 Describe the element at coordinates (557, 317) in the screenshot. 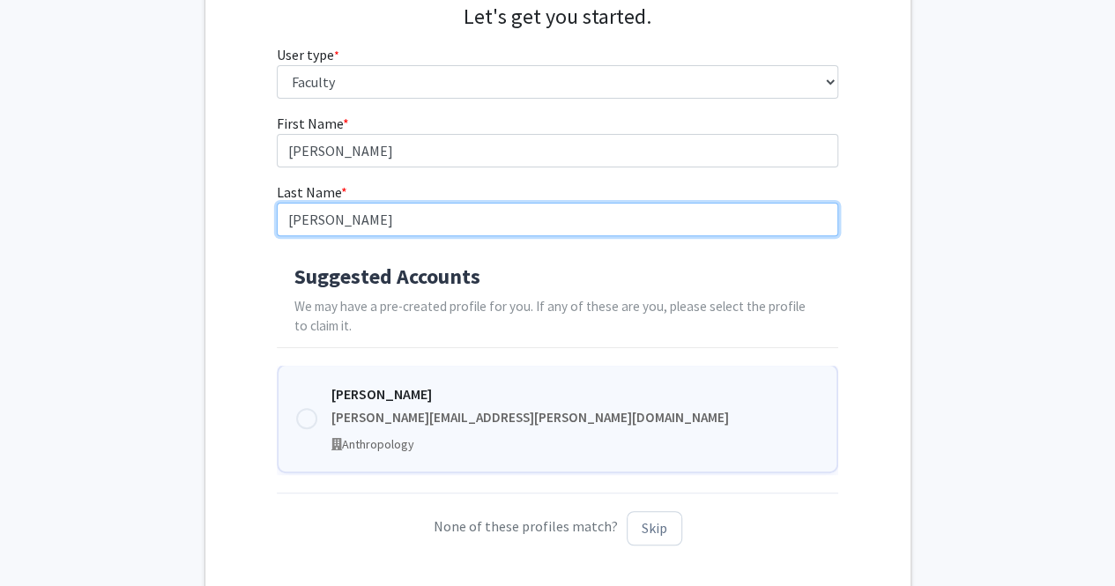

I see `p: We may have a pre-created profile for you. If any of these are you, please select the profile to ...` at that location.